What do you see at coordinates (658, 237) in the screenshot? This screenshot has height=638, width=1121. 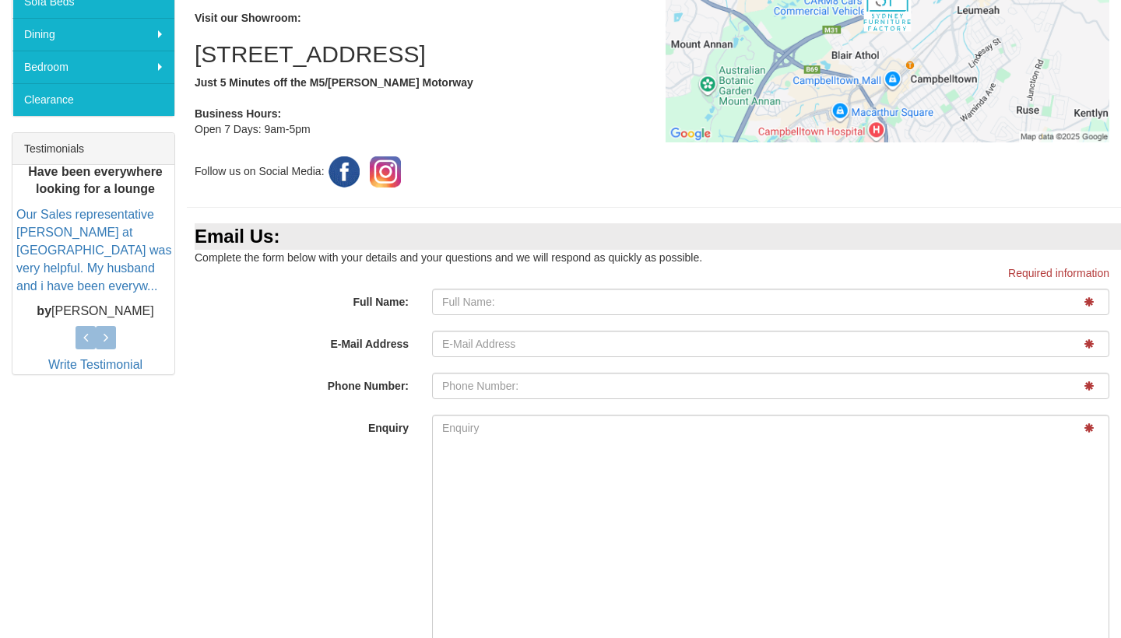 I see `div: Email Us:` at bounding box center [658, 237].